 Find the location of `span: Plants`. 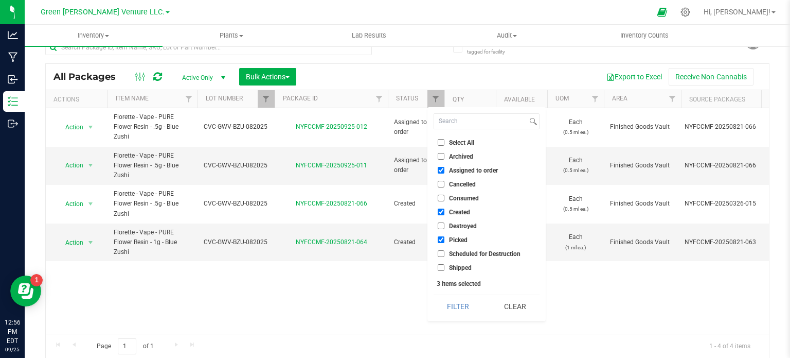

span: Plants is located at coordinates (232, 36).